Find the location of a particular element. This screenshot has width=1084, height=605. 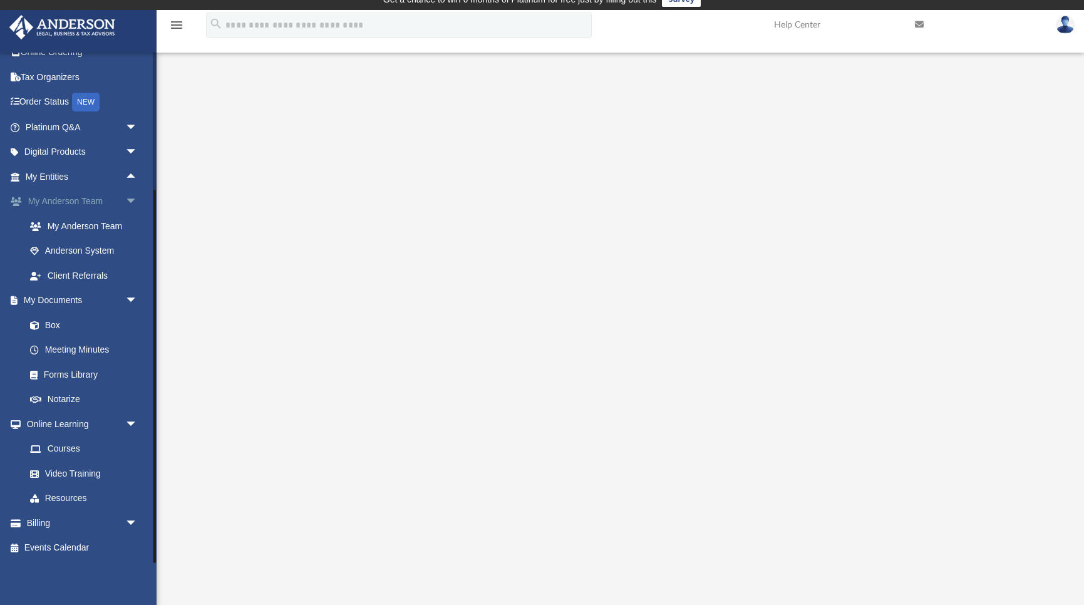

span: arrow_drop_up is located at coordinates (138, 177).